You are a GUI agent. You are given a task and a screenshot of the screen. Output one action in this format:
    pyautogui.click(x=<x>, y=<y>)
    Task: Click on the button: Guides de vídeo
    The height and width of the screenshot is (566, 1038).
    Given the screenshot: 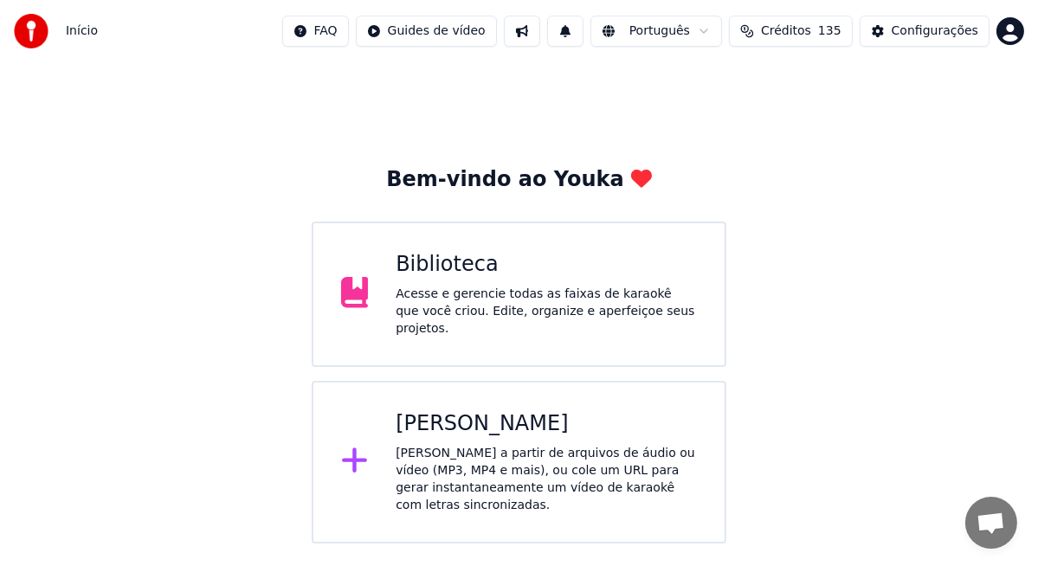 What is the action you would take?
    pyautogui.click(x=426, y=31)
    